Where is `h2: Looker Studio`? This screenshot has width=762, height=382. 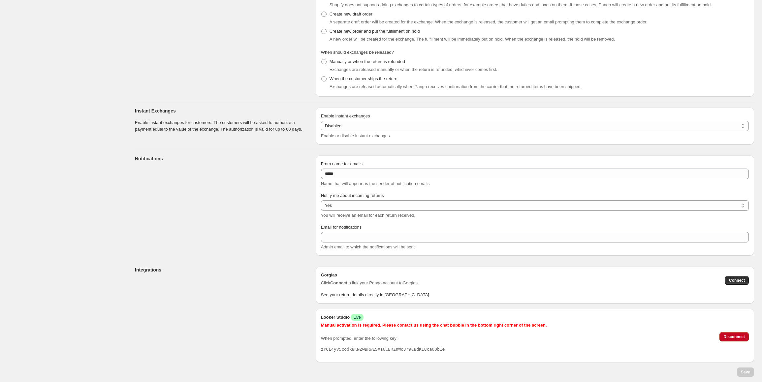
h2: Looker Studio is located at coordinates (434, 317).